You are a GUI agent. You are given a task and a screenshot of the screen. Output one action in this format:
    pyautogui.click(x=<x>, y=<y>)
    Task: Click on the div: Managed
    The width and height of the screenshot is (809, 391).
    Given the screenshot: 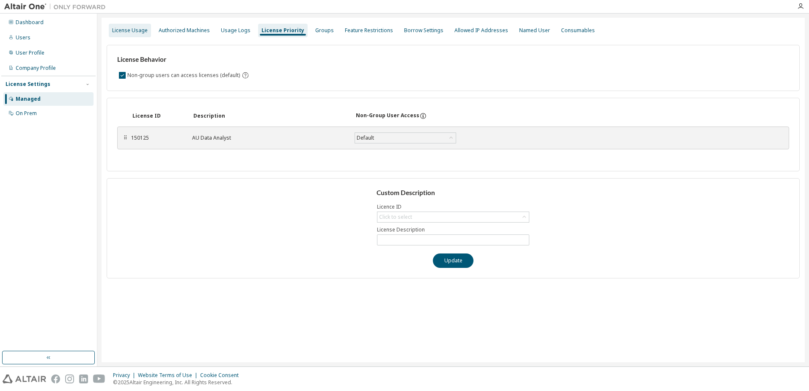 What is the action you would take?
    pyautogui.click(x=28, y=99)
    